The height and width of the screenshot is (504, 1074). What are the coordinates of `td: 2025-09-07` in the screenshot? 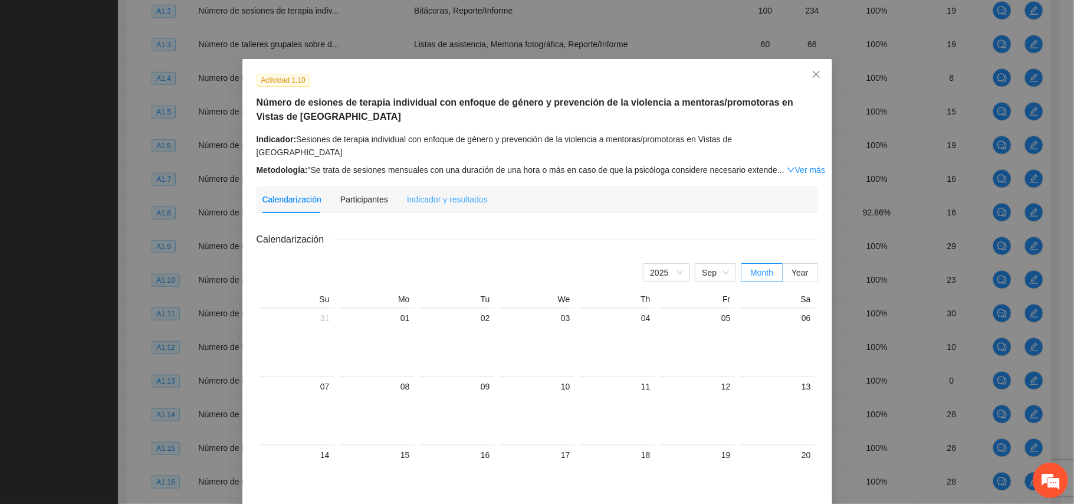 It's located at (297, 410).